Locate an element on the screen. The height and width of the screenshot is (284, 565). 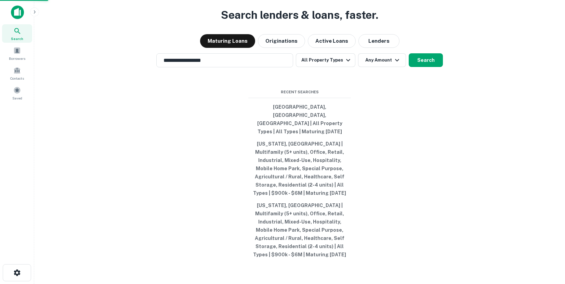
h3: Search lenders & loans, faster. is located at coordinates (299, 15).